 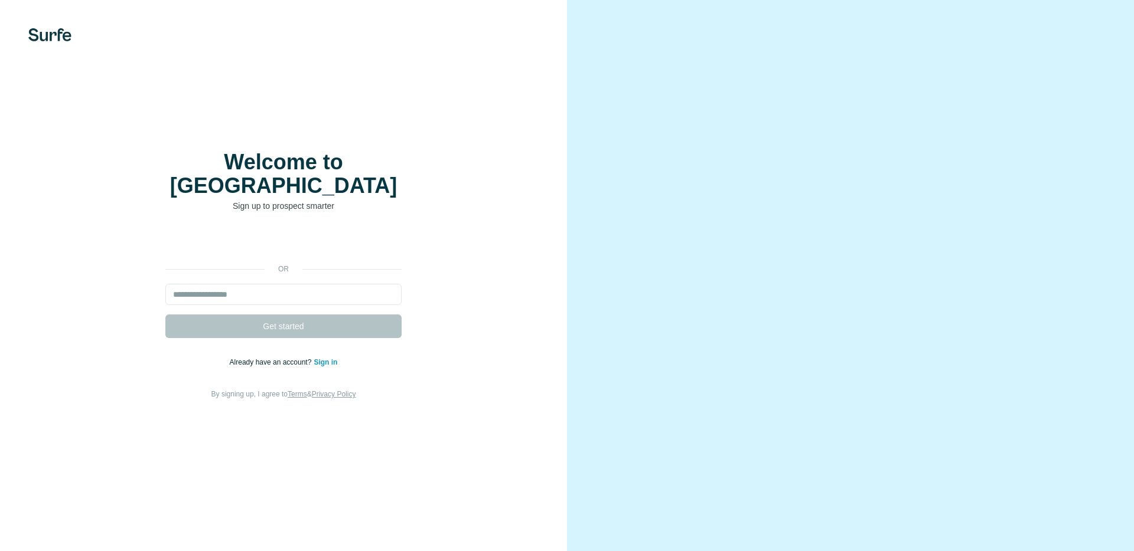 I want to click on span: Already have an account?, so click(x=272, y=363).